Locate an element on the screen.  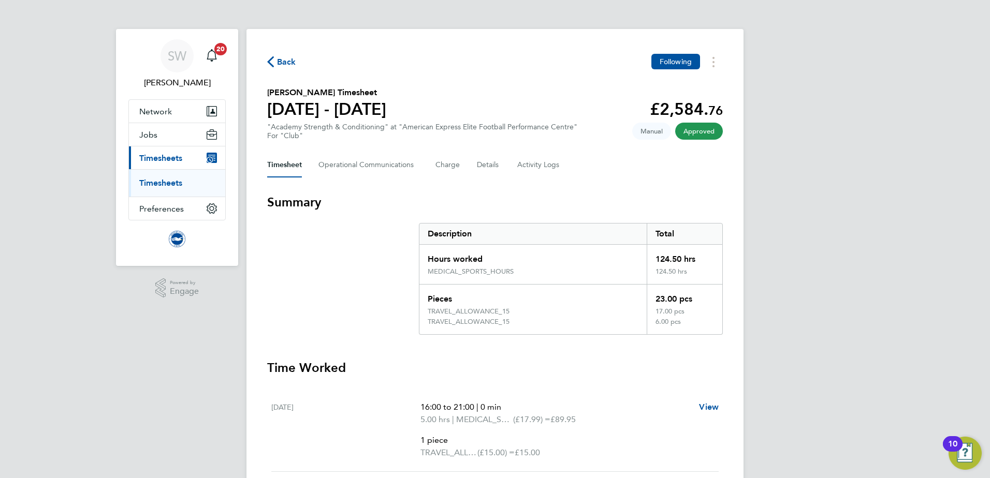
span: Stuart Williams is located at coordinates (177, 83).